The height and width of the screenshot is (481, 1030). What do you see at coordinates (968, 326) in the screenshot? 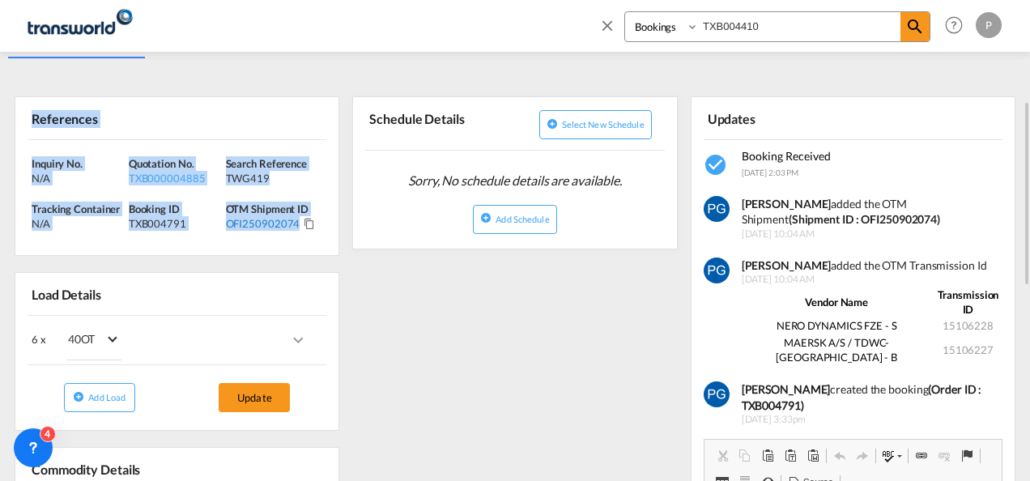
I see `td: 15106228` at bounding box center [968, 326].